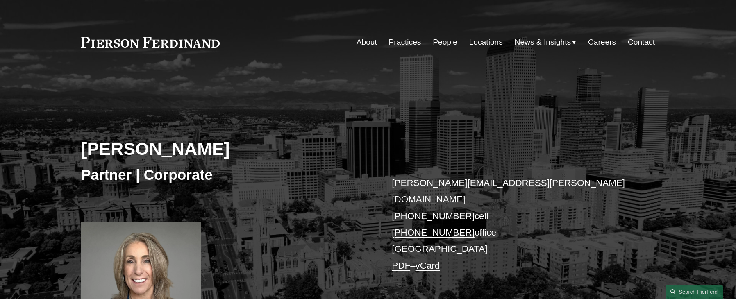 The image size is (736, 299). What do you see at coordinates (641, 42) in the screenshot?
I see `a: Contact` at bounding box center [641, 42].